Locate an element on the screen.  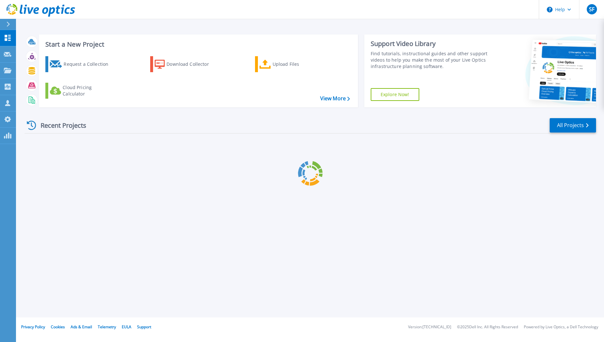
a: Privacy Policy is located at coordinates (33, 327).